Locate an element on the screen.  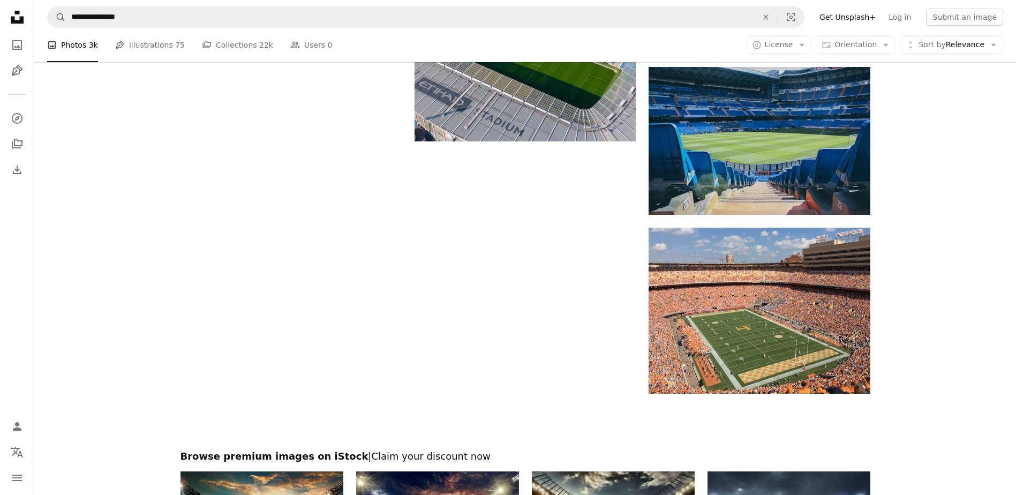
a: Log in / Sign up is located at coordinates (17, 426).